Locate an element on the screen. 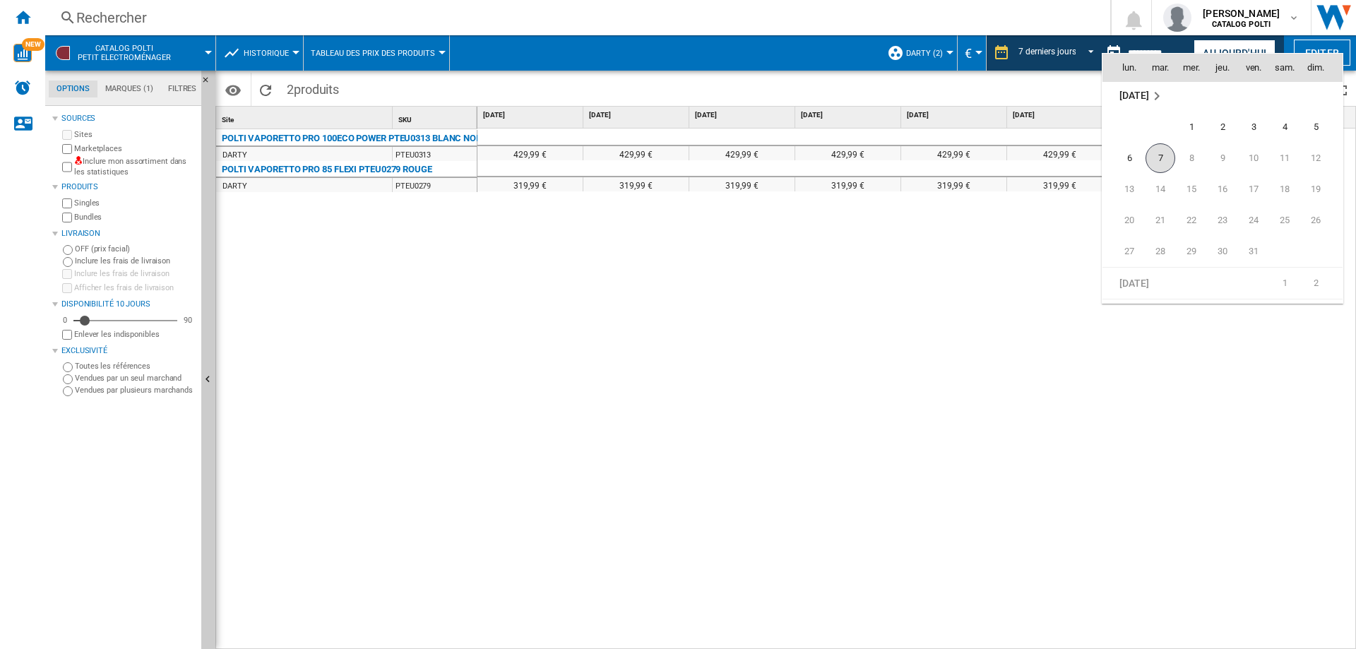 The height and width of the screenshot is (649, 1356). th: lun. is located at coordinates (1124, 68).